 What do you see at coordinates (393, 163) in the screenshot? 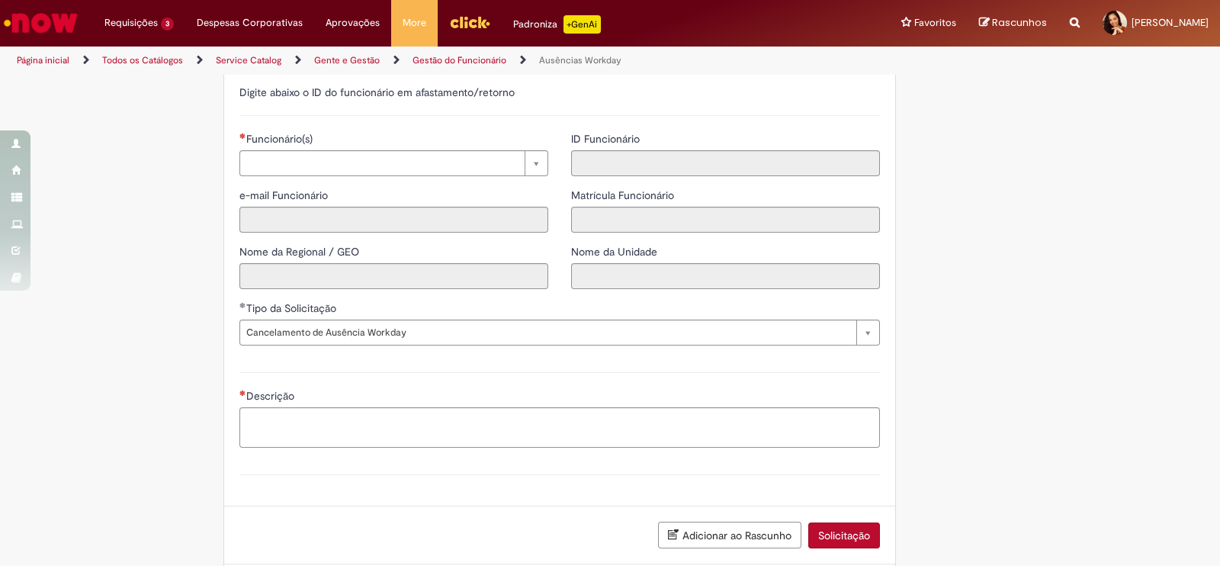
I see `a: Limpar campo Funcionário(s)` at bounding box center [393, 163].